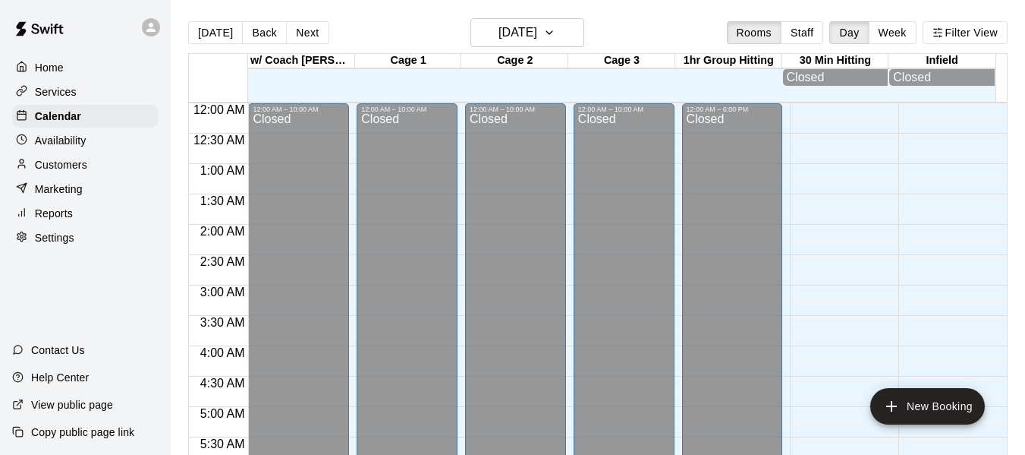 This screenshot has height=455, width=1025. What do you see at coordinates (58, 189) in the screenshot?
I see `p: Marketing` at bounding box center [58, 189].